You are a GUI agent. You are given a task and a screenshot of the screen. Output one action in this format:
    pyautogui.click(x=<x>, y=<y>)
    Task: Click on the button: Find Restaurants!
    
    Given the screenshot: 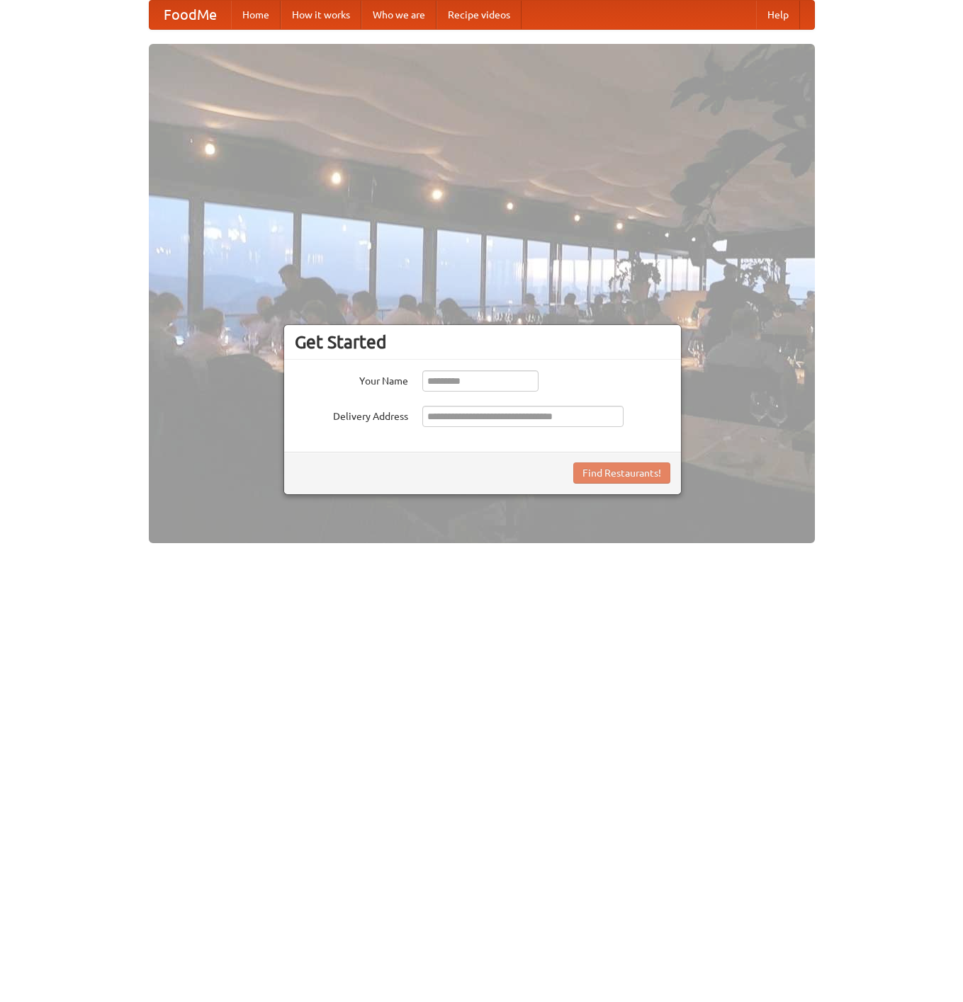 What is the action you would take?
    pyautogui.click(x=621, y=473)
    